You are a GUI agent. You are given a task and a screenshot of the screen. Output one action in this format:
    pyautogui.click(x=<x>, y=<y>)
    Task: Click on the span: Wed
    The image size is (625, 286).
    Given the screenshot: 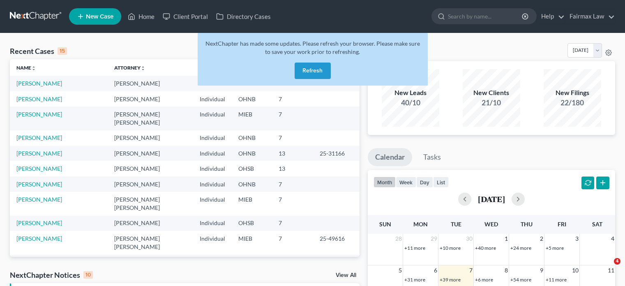 What is the action you would take?
    pyautogui.click(x=491, y=223)
    